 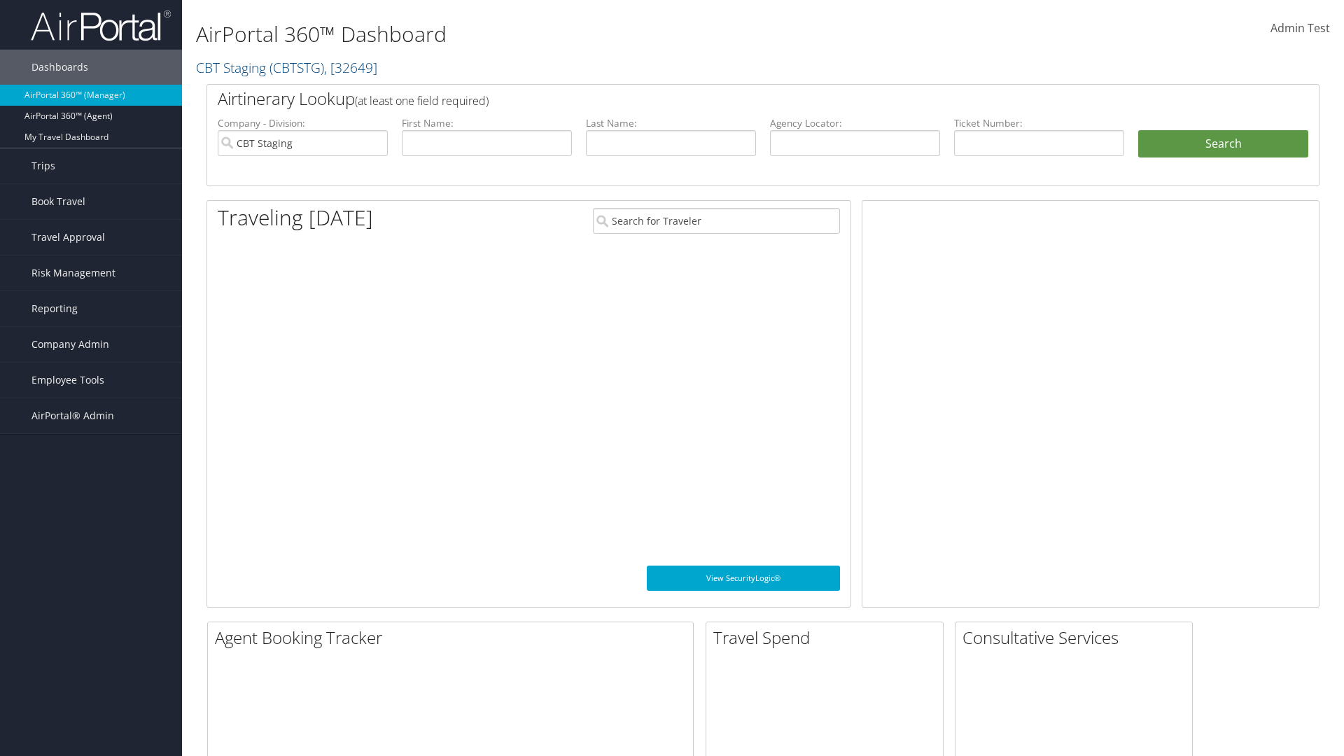 I want to click on span: AirPortal® Admin, so click(x=73, y=416).